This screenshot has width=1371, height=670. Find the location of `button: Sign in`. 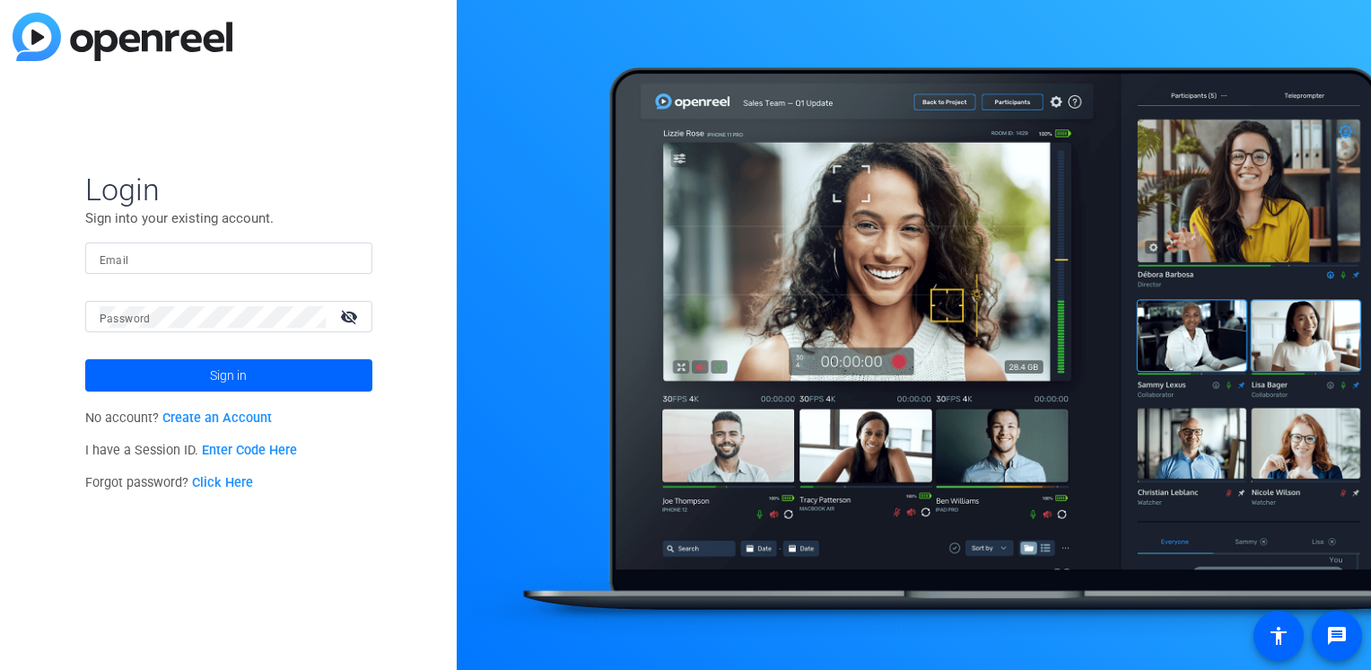

button: Sign in is located at coordinates (229, 375).